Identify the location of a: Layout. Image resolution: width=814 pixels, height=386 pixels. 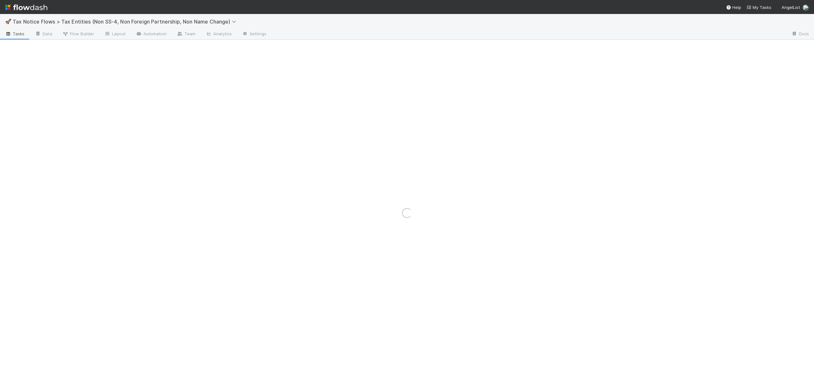
(115, 34).